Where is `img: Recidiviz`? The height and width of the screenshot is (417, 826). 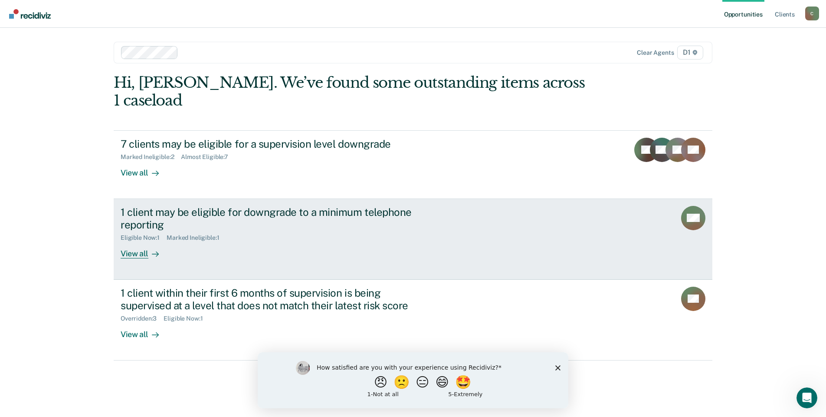 img: Recidiviz is located at coordinates (30, 14).